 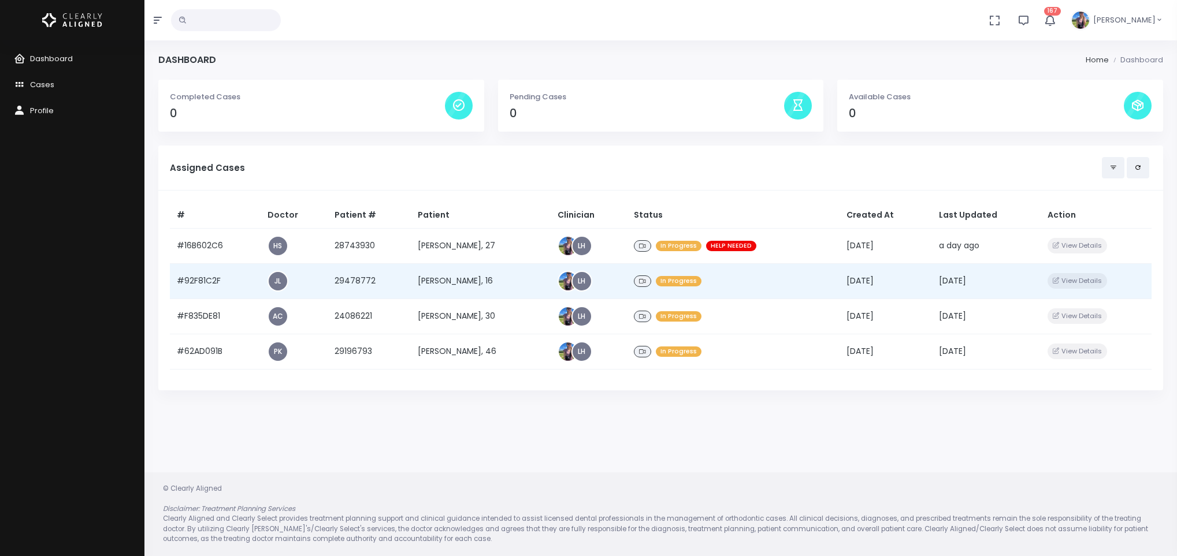 I want to click on td: 29196793, so click(x=369, y=351).